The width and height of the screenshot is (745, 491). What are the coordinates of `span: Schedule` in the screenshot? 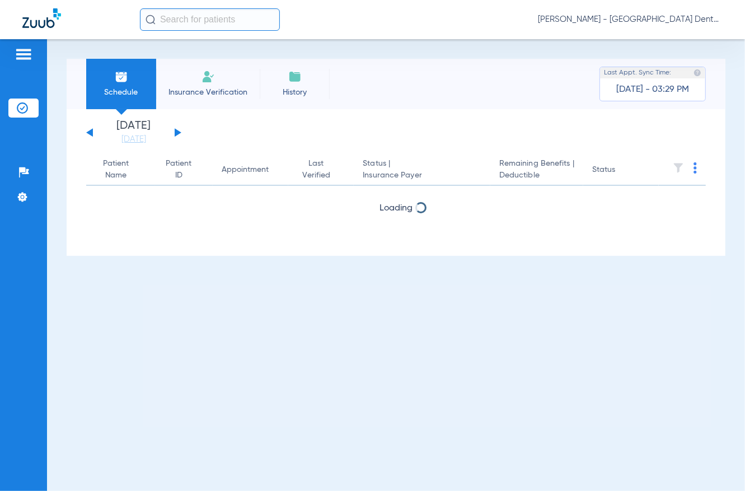 It's located at (121, 92).